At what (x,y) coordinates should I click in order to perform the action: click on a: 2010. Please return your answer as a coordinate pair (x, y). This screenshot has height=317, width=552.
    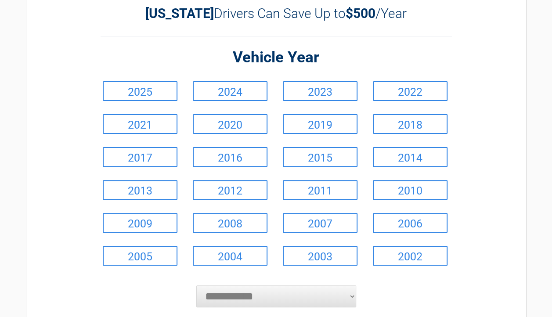
    Looking at the image, I should click on (410, 190).